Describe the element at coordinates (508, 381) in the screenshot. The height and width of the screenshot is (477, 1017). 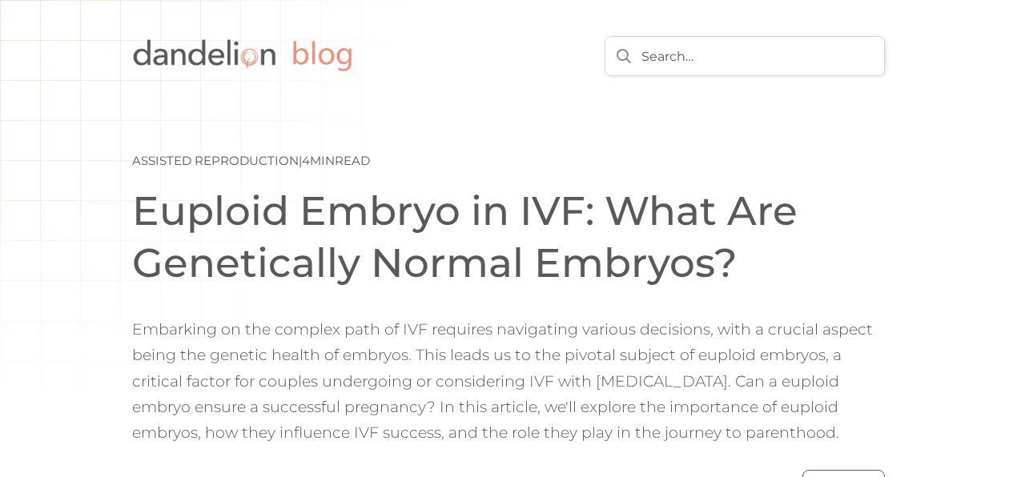
I see `p: Embarking on the complex path of IVF requires navigating various decisions, with a crucial aspect...` at that location.